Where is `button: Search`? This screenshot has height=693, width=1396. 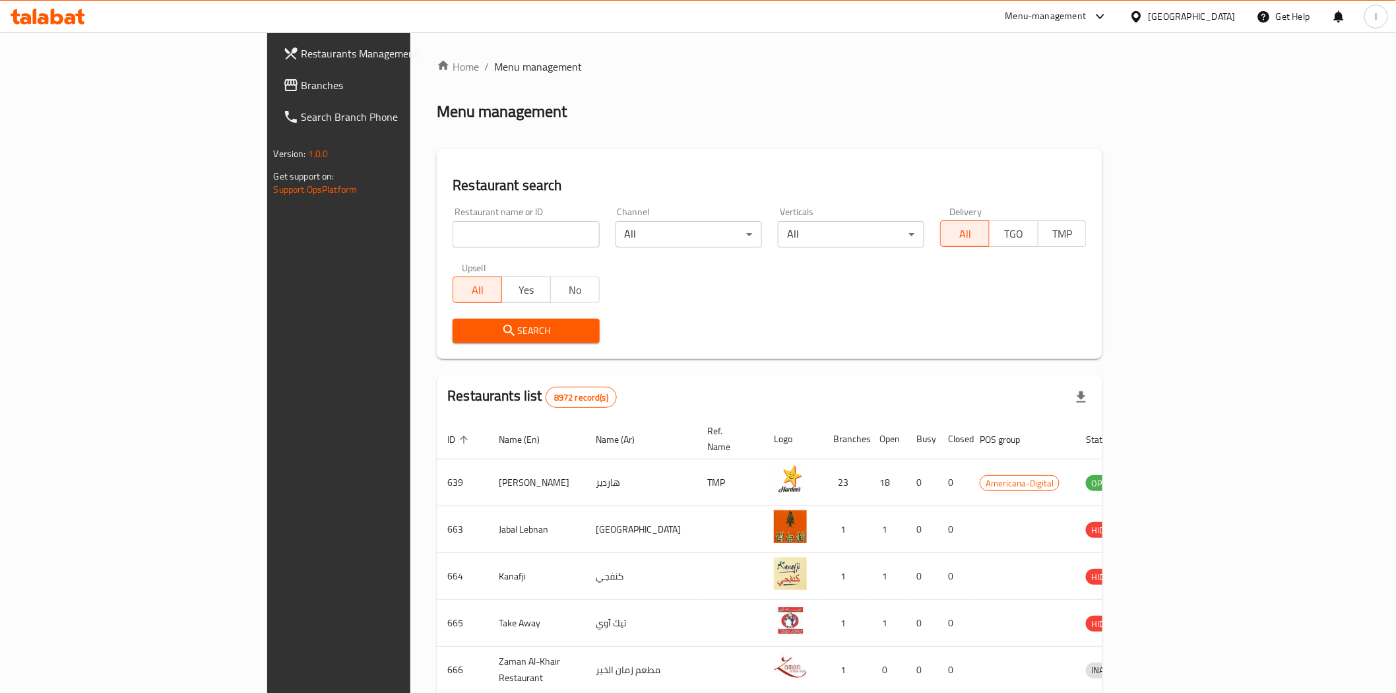 button: Search is located at coordinates (526, 331).